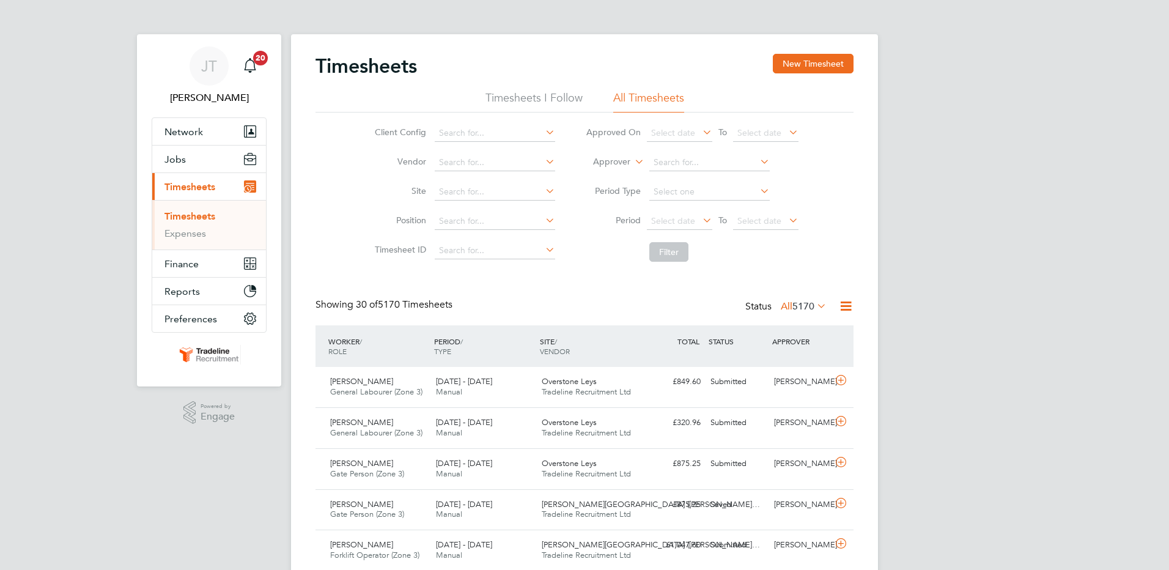 Image resolution: width=1169 pixels, height=570 pixels. Describe the element at coordinates (803, 306) in the screenshot. I see `label: All` at that location.